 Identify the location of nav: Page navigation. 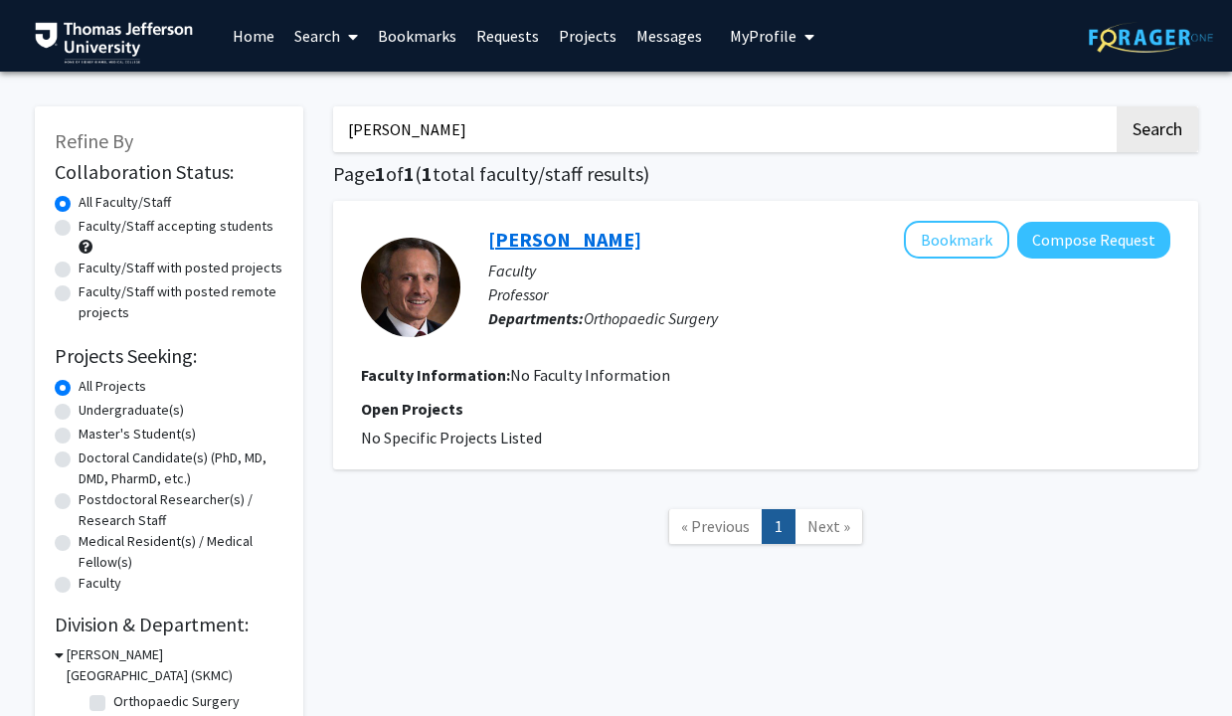
(766, 529).